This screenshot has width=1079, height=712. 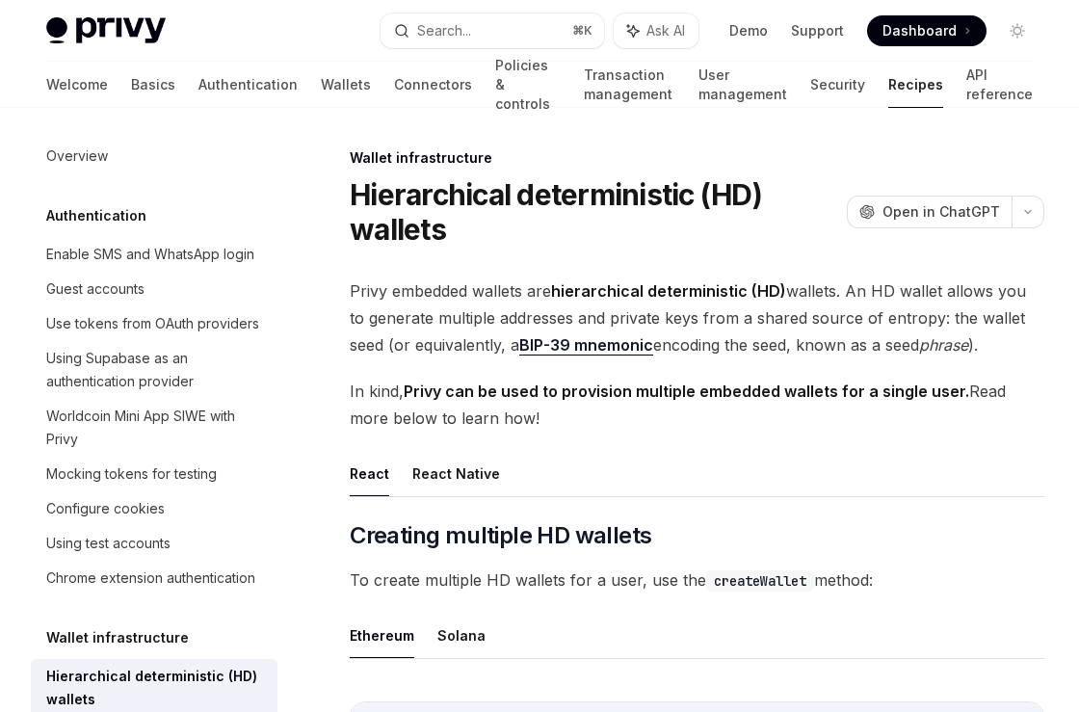 I want to click on span: In kind, Read more below to learn how!, so click(x=696, y=405).